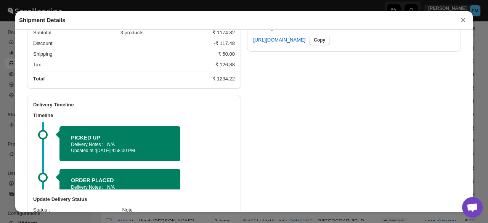  What do you see at coordinates (472, 207) in the screenshot?
I see `a: Open chat` at bounding box center [472, 207].